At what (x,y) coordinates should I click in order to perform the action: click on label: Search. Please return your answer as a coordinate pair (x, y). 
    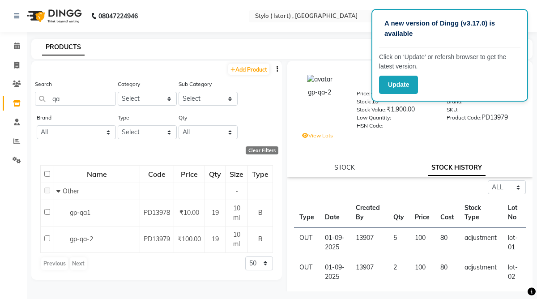
    Looking at the image, I should click on (43, 84).